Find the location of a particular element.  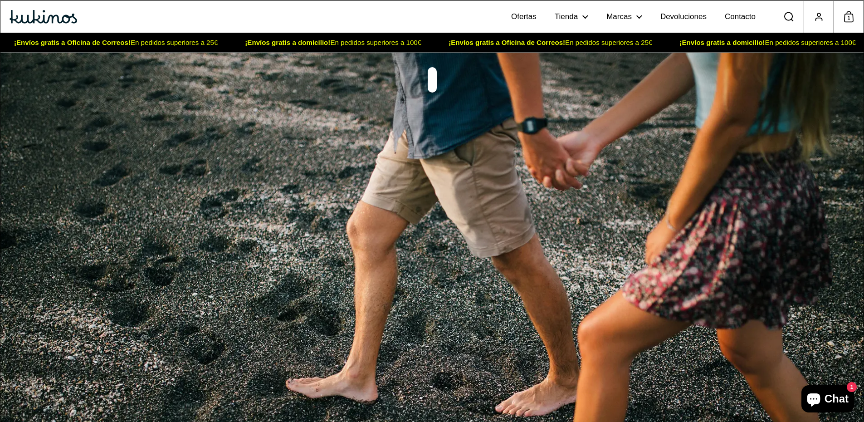

span: Marcas is located at coordinates (619, 17).